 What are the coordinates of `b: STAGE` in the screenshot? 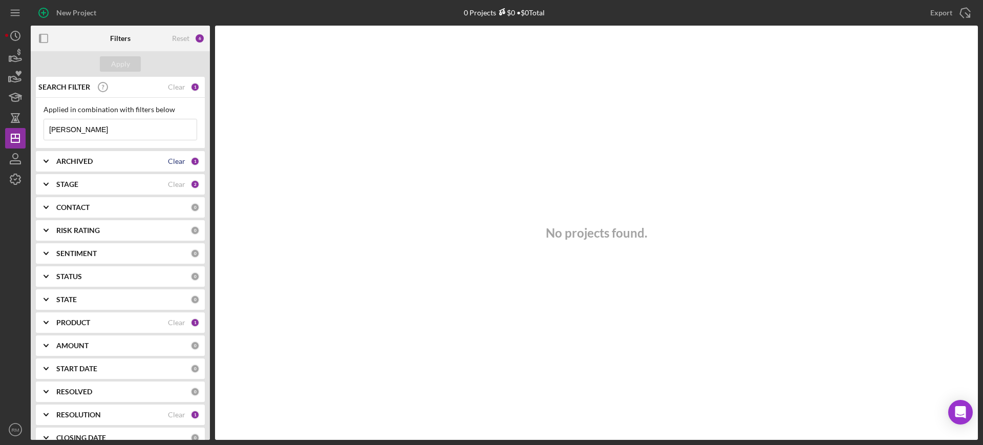 It's located at (67, 184).